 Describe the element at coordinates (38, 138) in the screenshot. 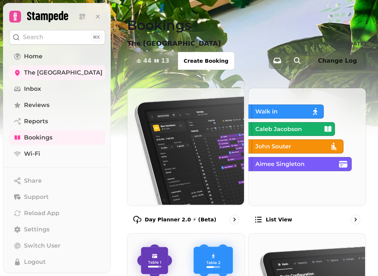

I see `span: Bookings` at that location.